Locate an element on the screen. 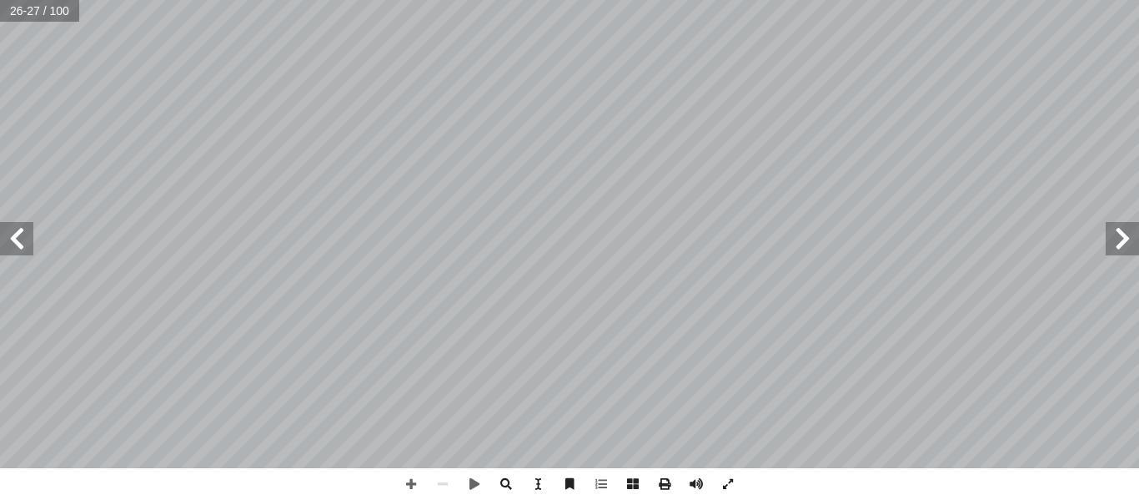 This screenshot has height=500, width=1139. span: إشارة مرجعية is located at coordinates (570, 484).